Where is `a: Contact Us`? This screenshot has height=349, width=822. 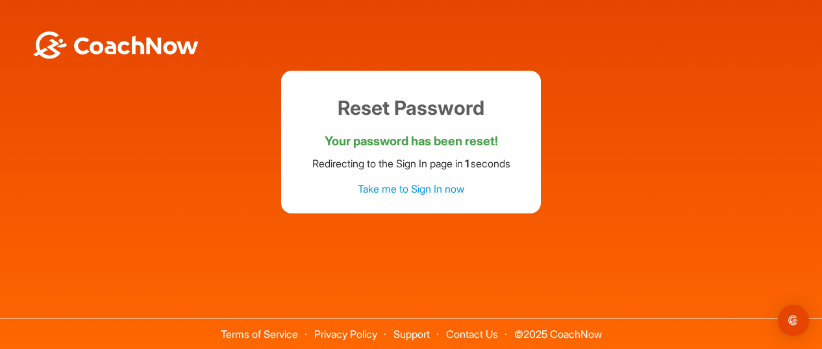 a: Contact Us is located at coordinates (472, 334).